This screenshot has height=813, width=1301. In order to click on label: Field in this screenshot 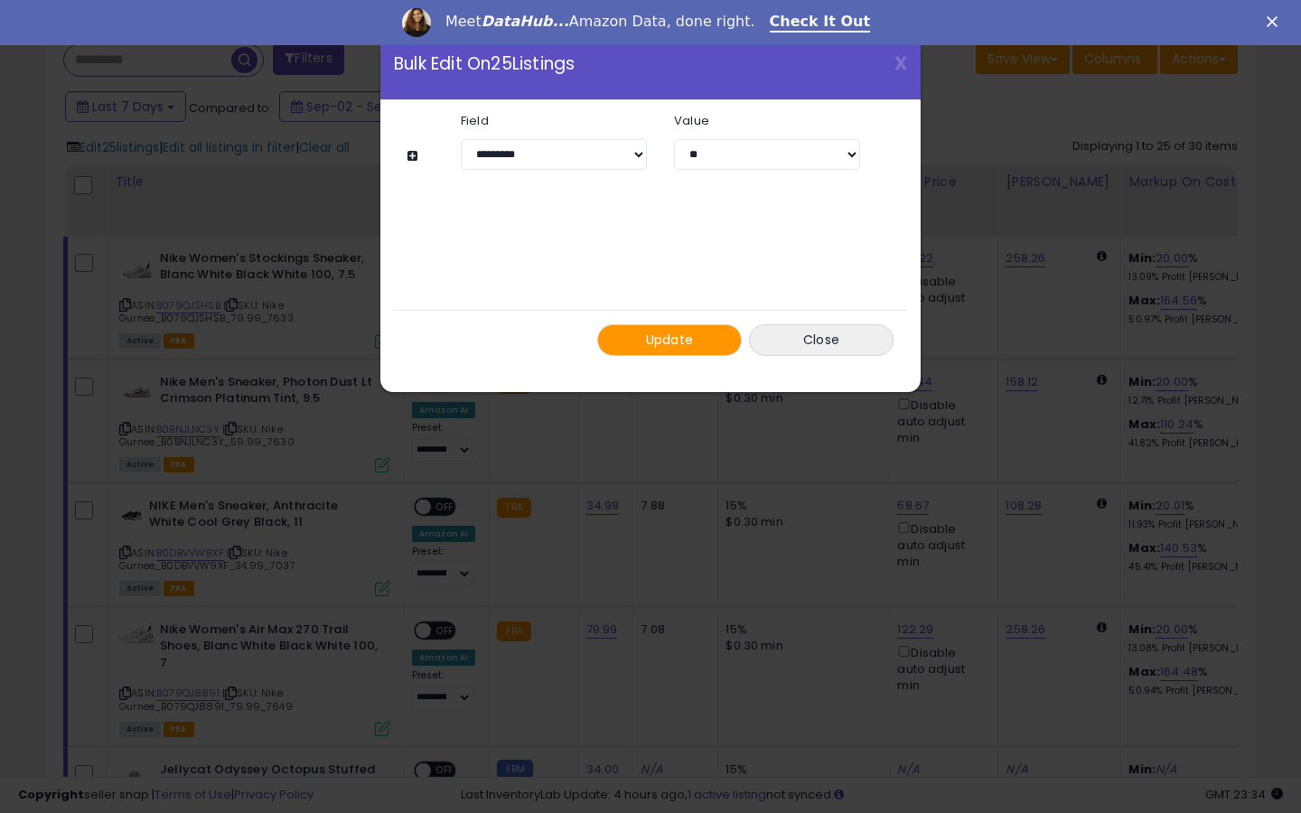, I will do `click(554, 120)`.